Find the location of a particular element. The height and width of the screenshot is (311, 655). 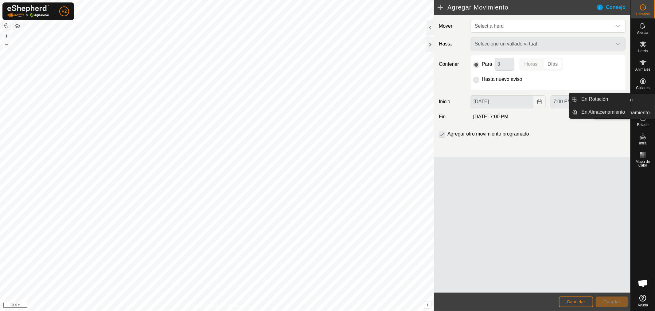

button: Choose Date is located at coordinates (539, 102).